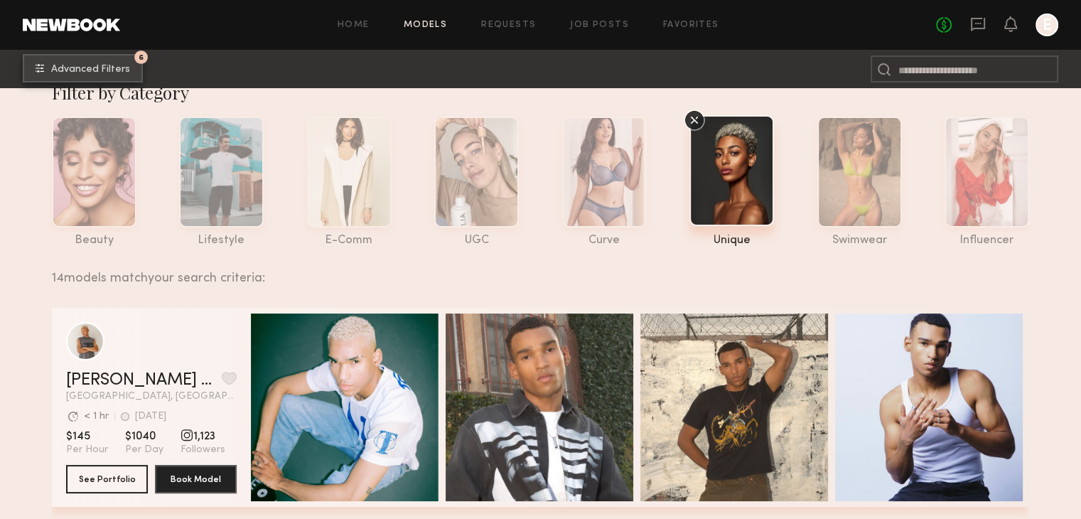 Image resolution: width=1081 pixels, height=519 pixels. Describe the element at coordinates (107, 479) in the screenshot. I see `a: See Portfolio` at that location.